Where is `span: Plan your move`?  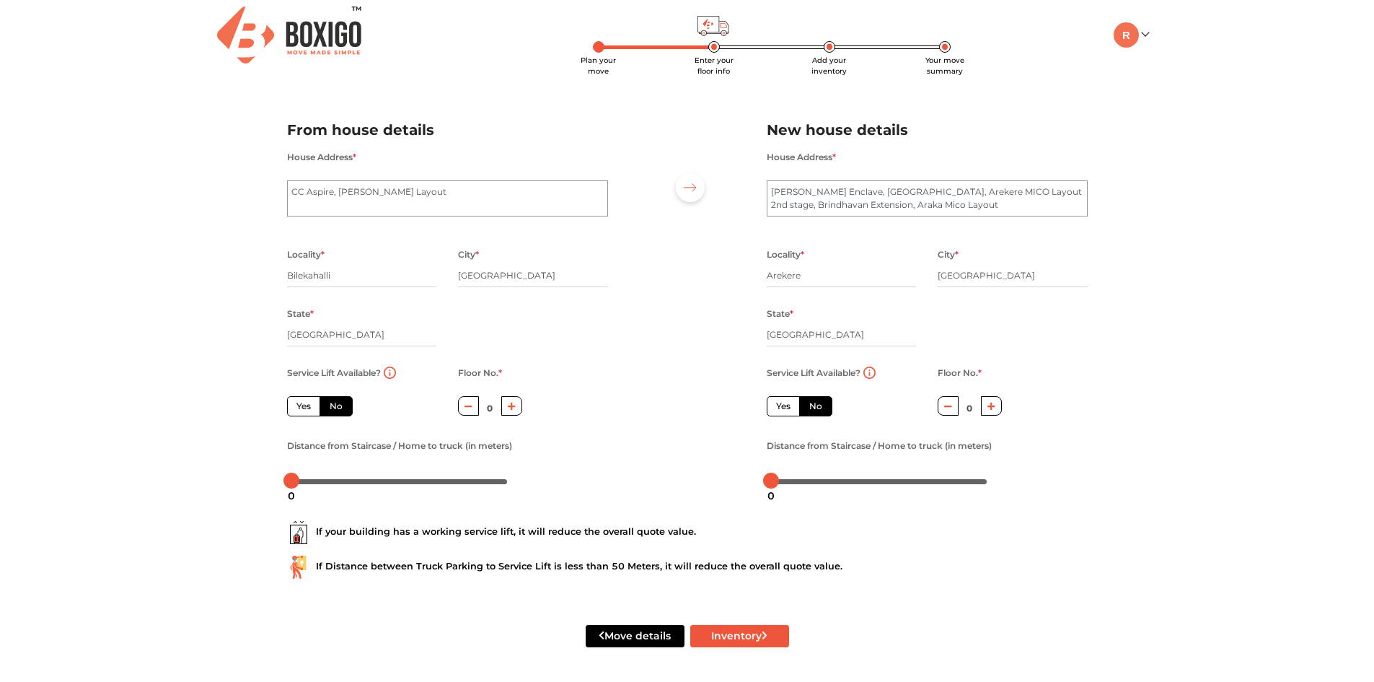
span: Plan your move is located at coordinates (598, 66).